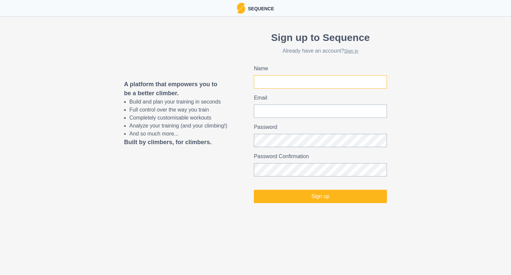  I want to click on p: Sign up to Sequence, so click(320, 37).